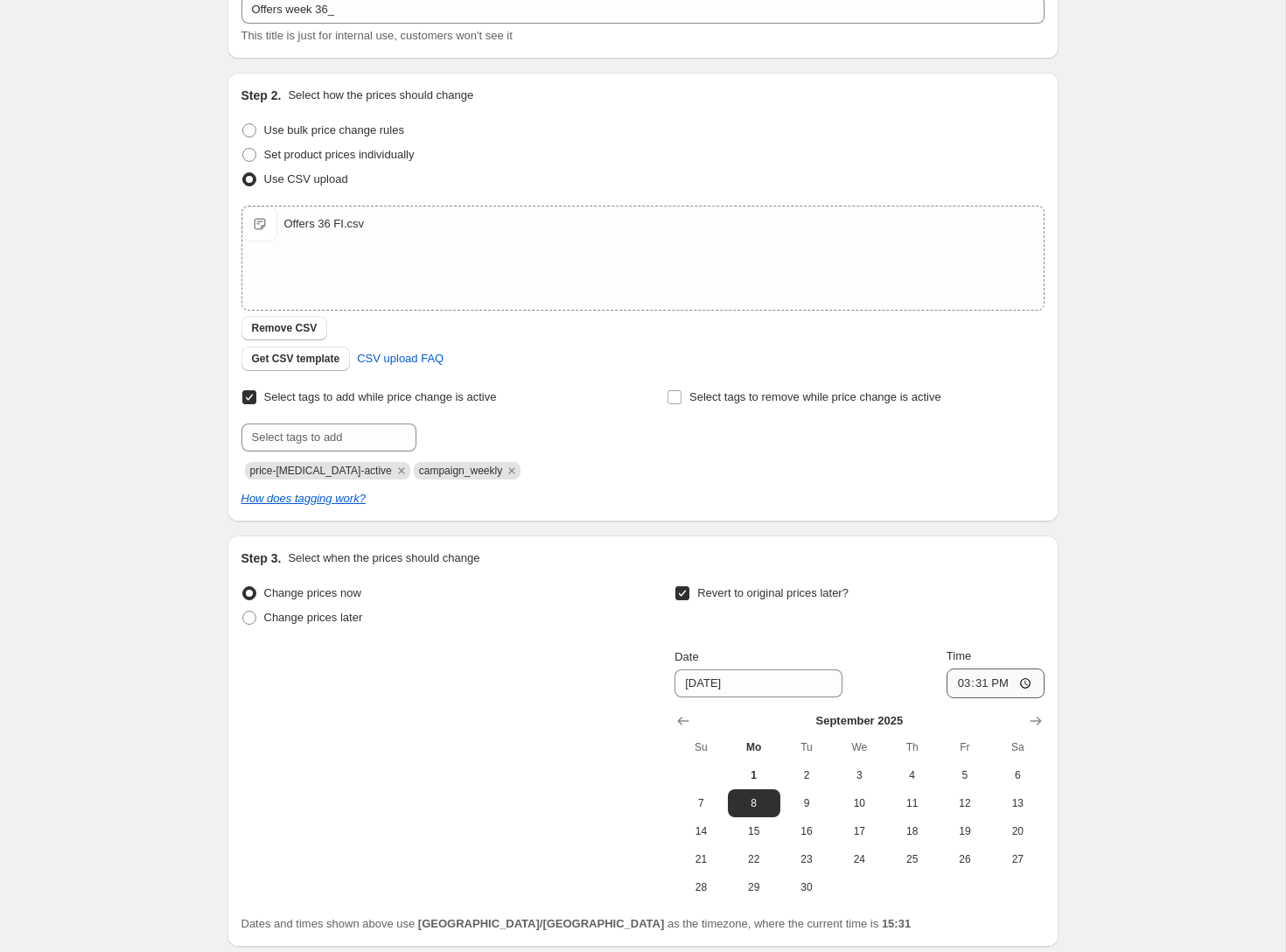  What do you see at coordinates (380, 95) in the screenshot?
I see `p: Select how the prices should change` at bounding box center [380, 95].